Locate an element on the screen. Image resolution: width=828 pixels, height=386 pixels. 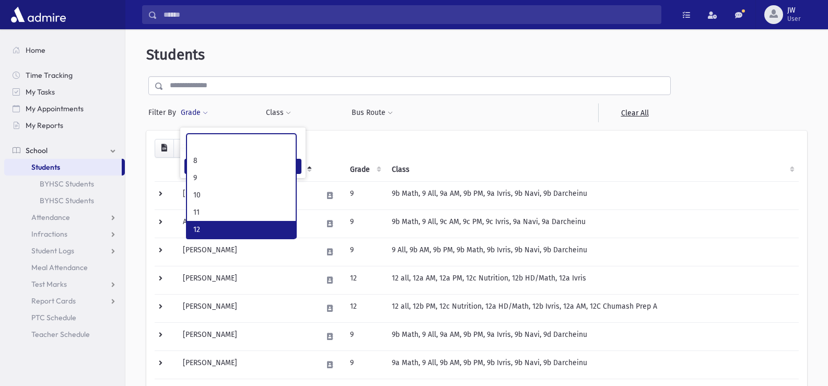
a: My Appointments is located at coordinates (64, 109).